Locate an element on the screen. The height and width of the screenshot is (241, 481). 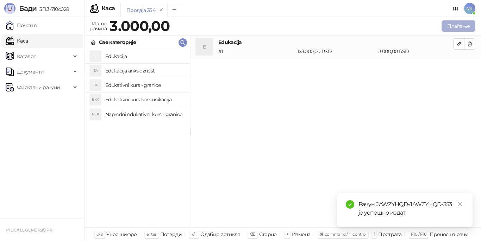
strong: 3.000,00 is located at coordinates (139, 26).